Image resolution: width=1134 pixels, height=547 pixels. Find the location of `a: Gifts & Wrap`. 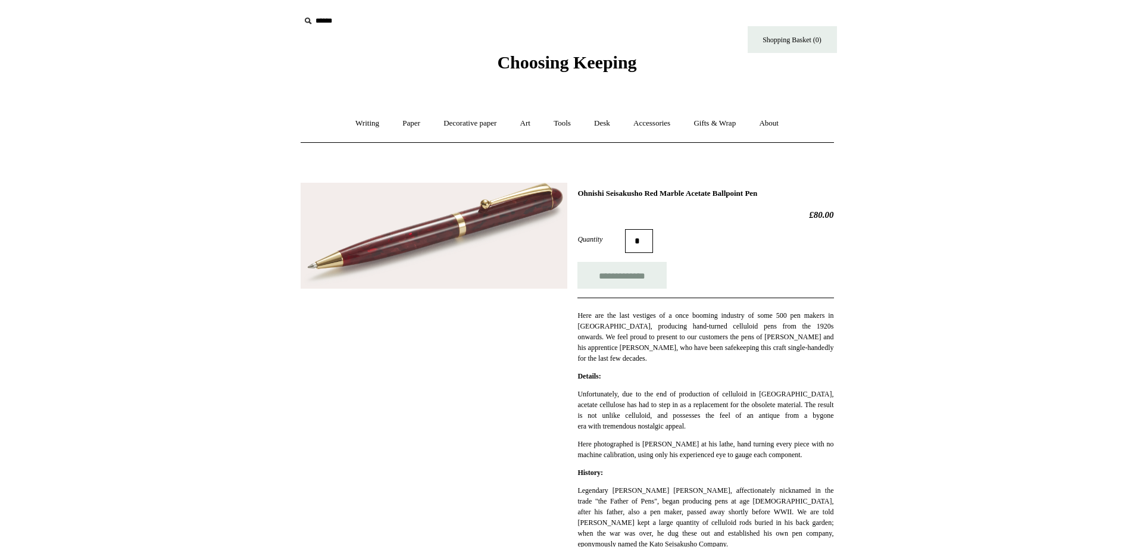

a: Gifts & Wrap is located at coordinates (714, 123).